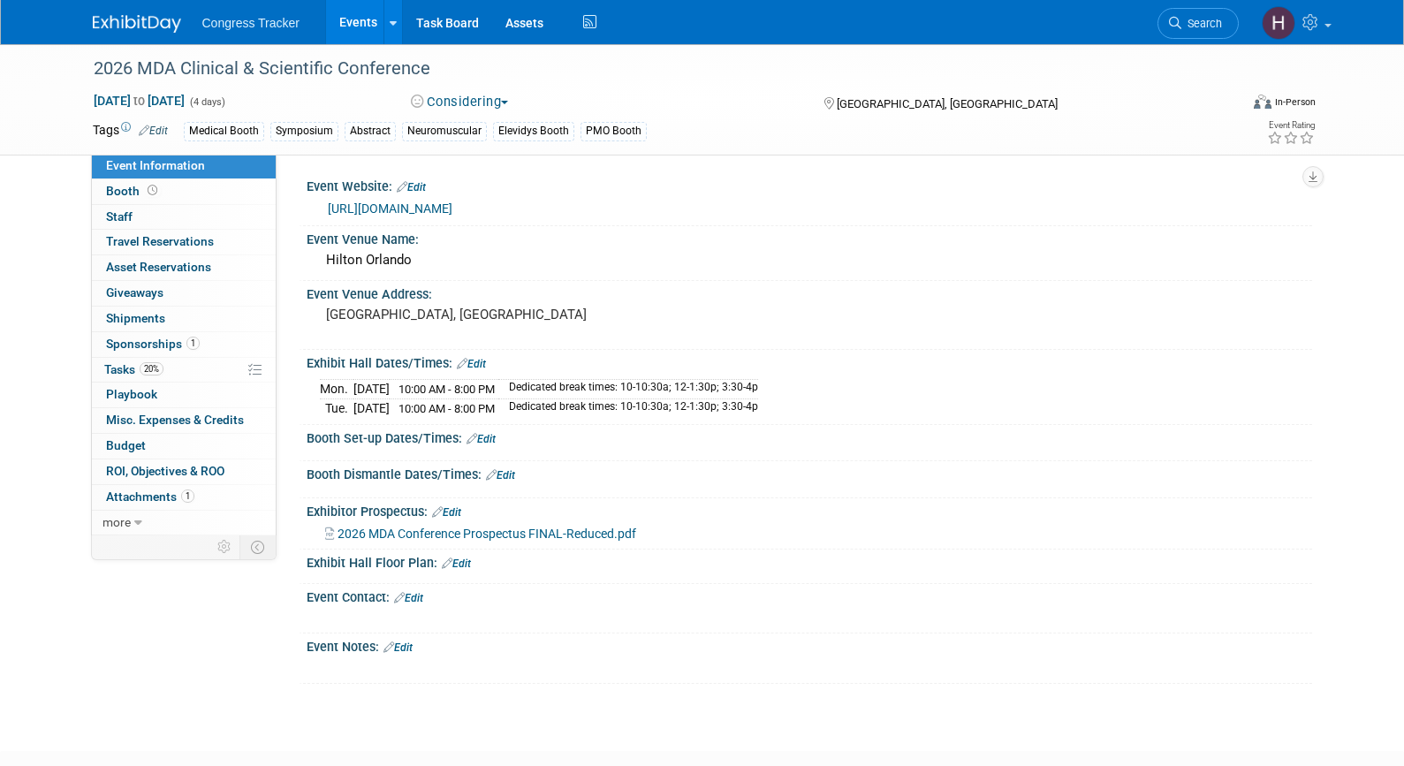  What do you see at coordinates (1278, 23) in the screenshot?
I see `img: Heather Jones` at bounding box center [1278, 23].